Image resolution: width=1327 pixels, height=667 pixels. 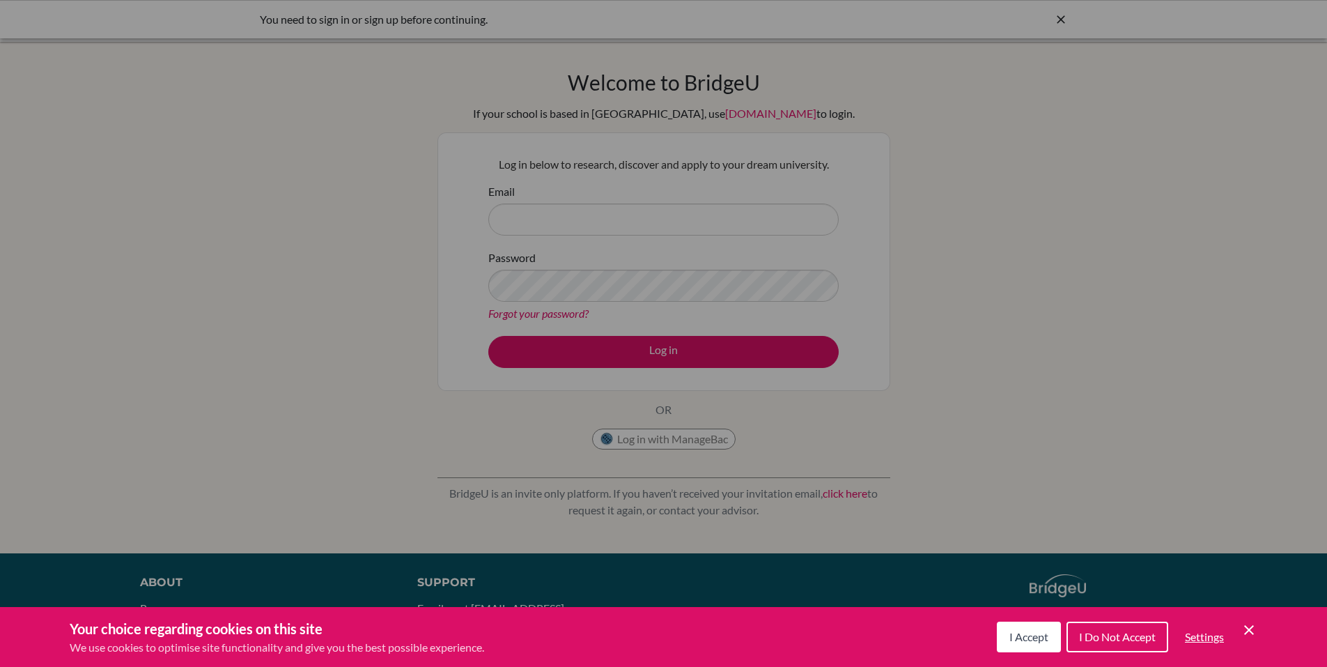 I want to click on button: I Do Not Accept, so click(x=1118, y=637).